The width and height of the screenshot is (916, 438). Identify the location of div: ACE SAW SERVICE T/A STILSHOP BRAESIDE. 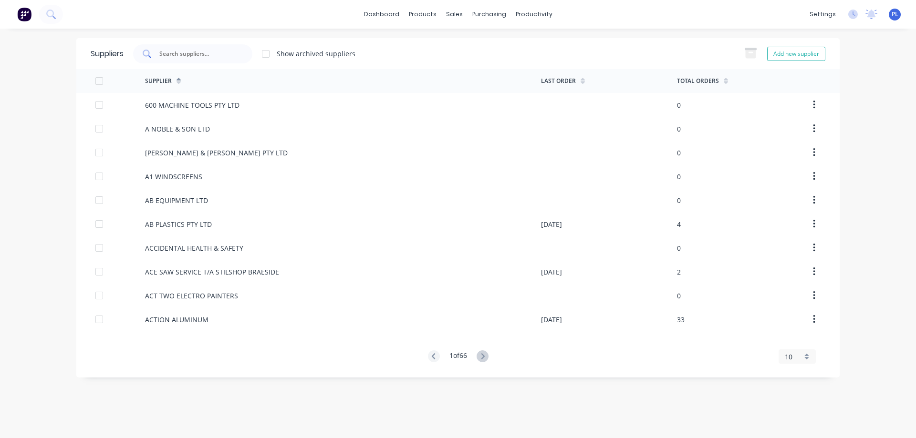
(212, 272).